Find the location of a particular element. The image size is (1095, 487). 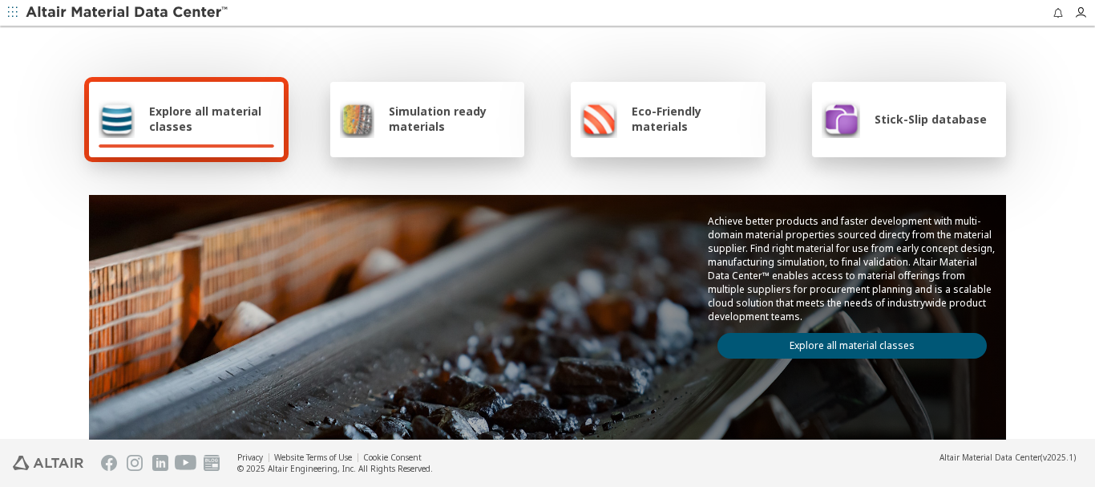

div: © 2025 Altair Engineering, Inc. All Rights Reserved. is located at coordinates (335, 468).